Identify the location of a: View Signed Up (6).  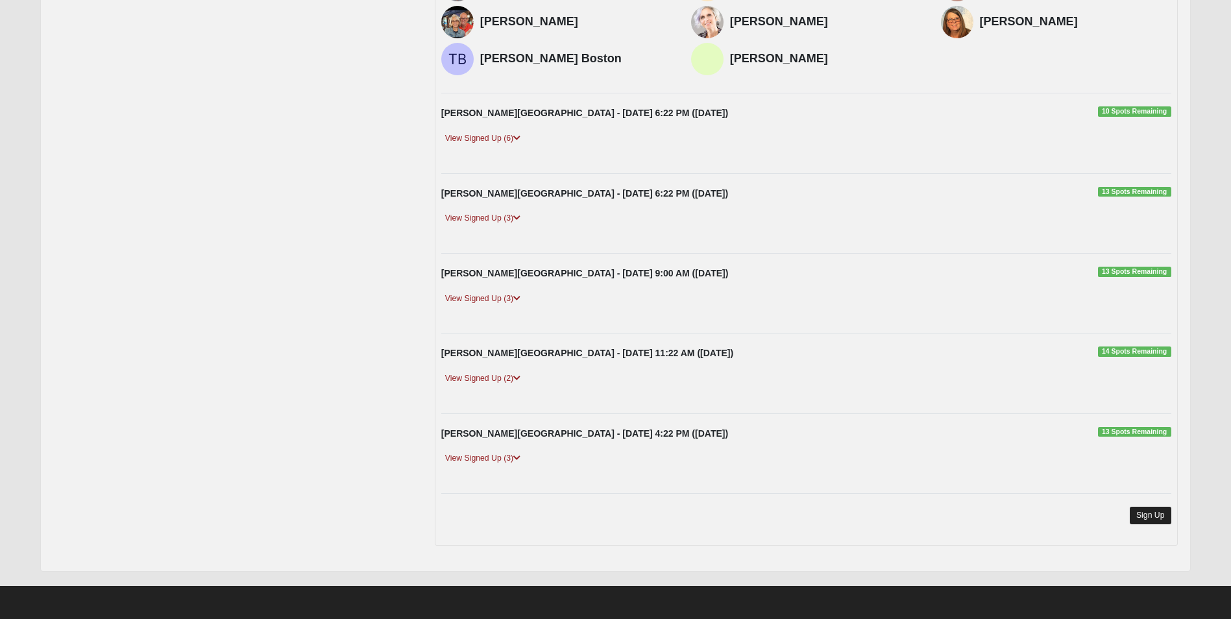
(483, 138).